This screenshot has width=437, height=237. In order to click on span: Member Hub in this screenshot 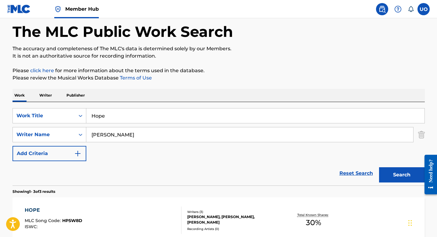, I will do `click(82, 9)`.